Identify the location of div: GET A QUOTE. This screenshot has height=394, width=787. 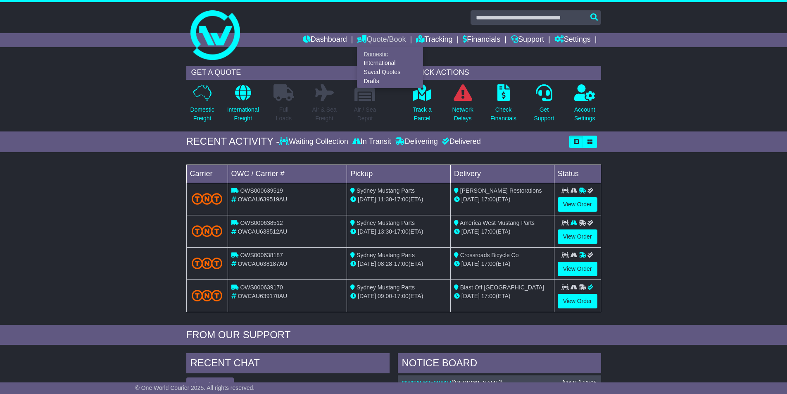
(284, 73).